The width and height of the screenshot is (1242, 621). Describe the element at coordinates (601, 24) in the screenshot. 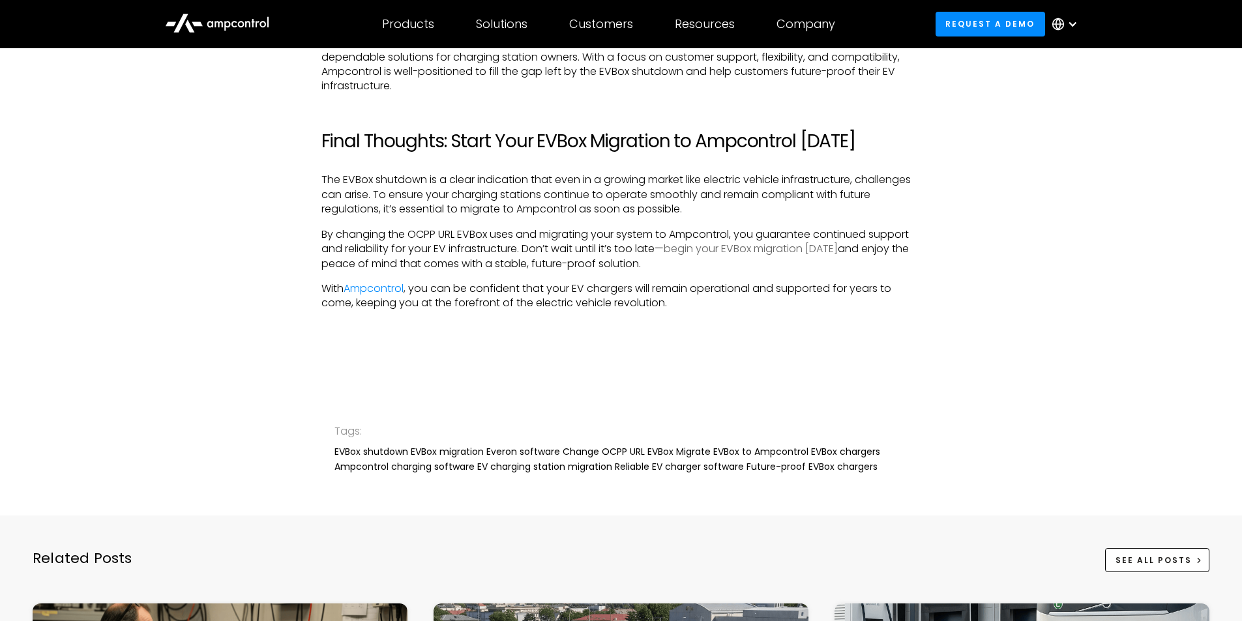

I see `div: Customers` at that location.